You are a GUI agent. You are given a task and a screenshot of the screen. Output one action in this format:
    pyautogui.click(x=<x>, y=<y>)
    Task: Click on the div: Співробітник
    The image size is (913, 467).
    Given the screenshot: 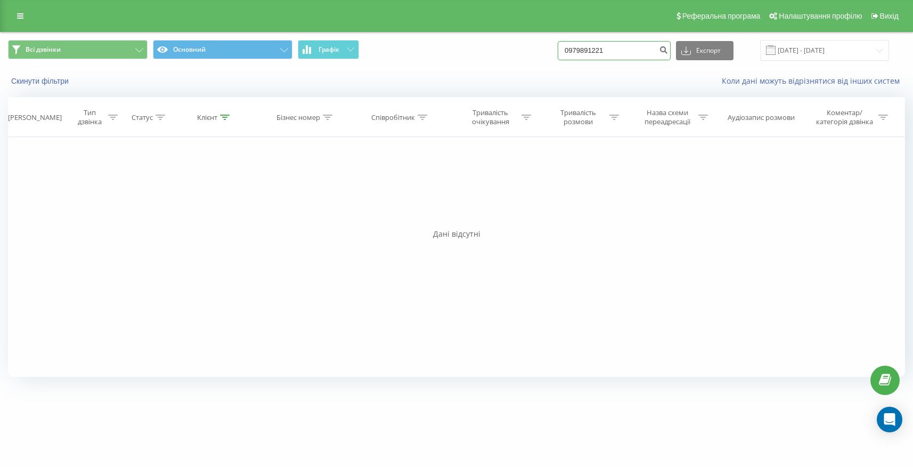 What is the action you would take?
    pyautogui.click(x=393, y=117)
    